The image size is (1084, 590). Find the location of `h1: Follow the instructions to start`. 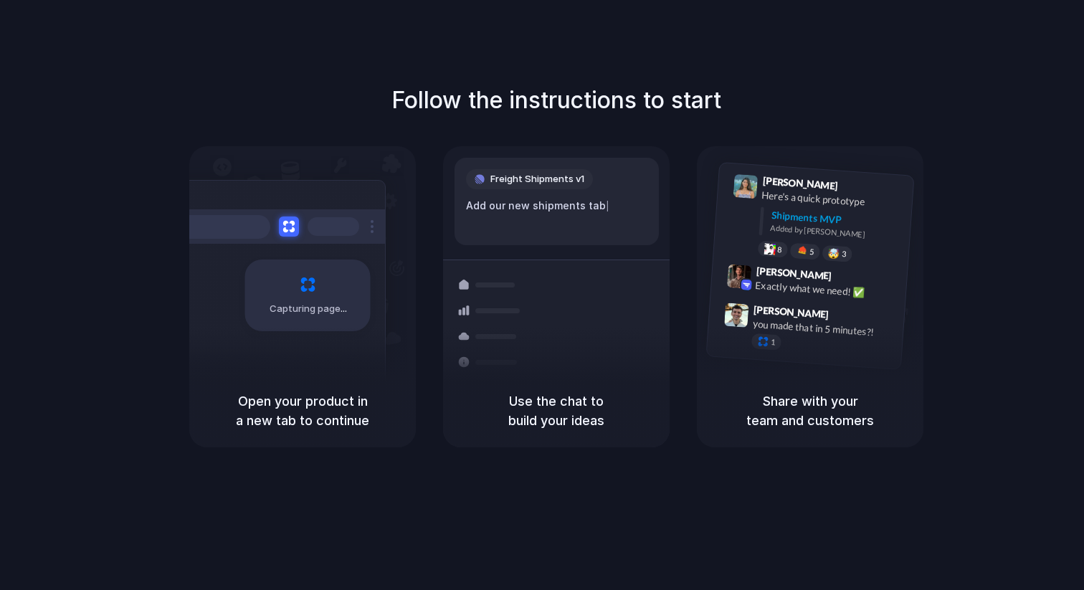

h1: Follow the instructions to start is located at coordinates (556, 100).